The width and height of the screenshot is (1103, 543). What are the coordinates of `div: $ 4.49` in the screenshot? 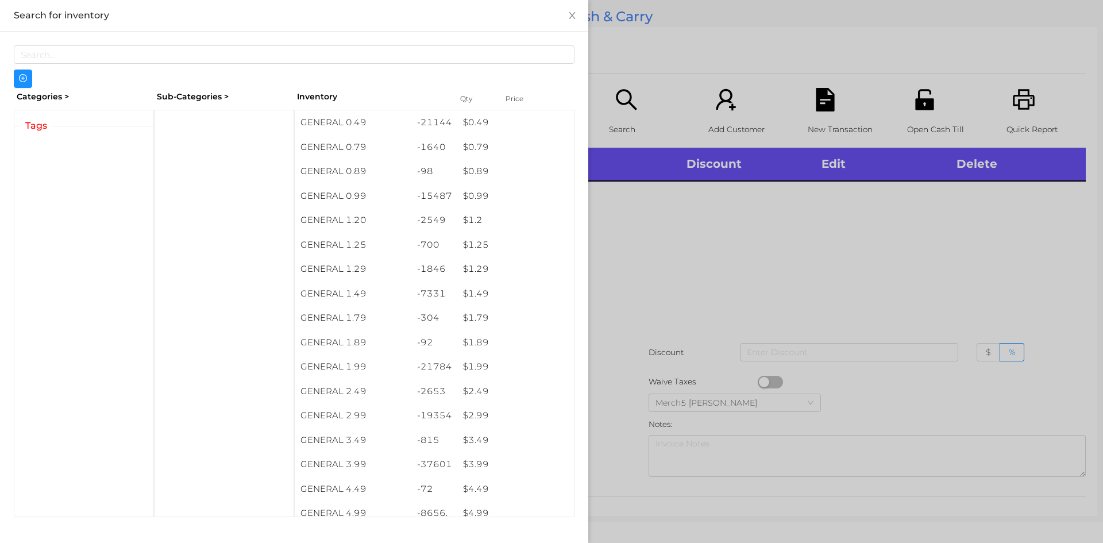 It's located at (515, 489).